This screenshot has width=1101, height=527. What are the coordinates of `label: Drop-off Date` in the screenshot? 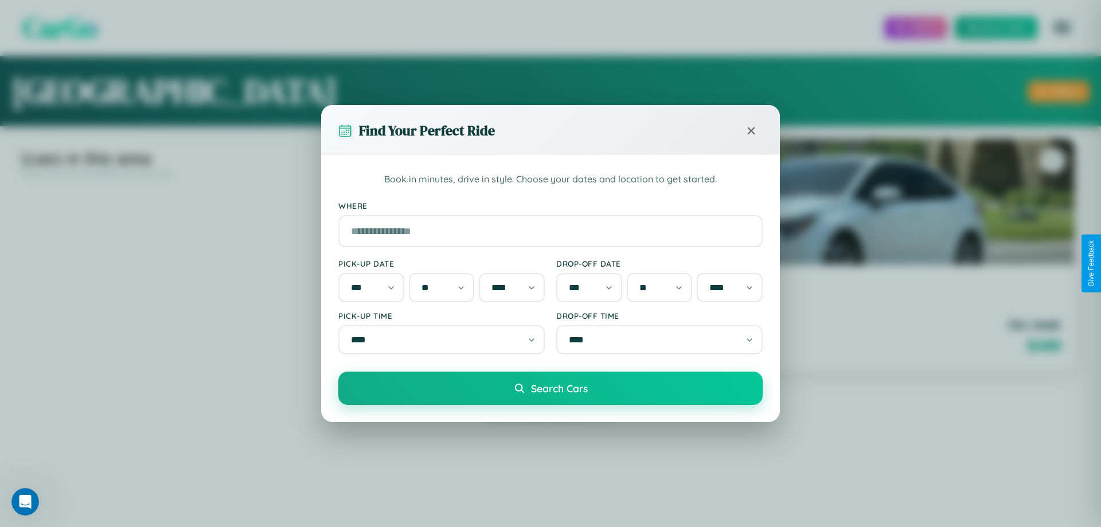 It's located at (659, 263).